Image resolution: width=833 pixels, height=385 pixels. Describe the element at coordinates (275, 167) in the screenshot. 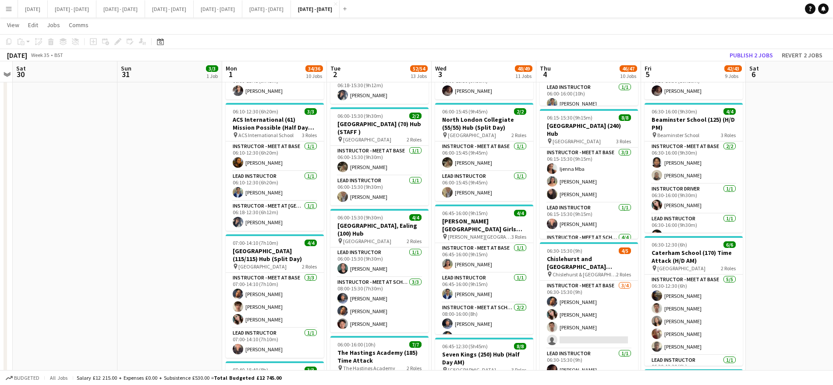

I see `app-job-card: 06:10-12:30 (6h20m)3/3ACS International (61) Mission Possible (Half Day AM) ACS International Sch...` at that location.